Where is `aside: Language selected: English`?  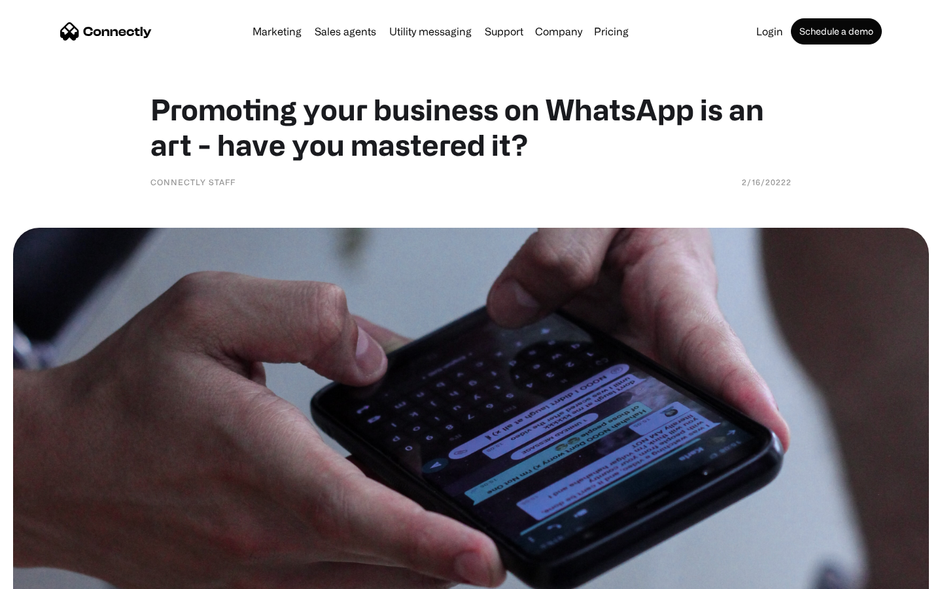 aside: Language selected: English is located at coordinates (46, 575).